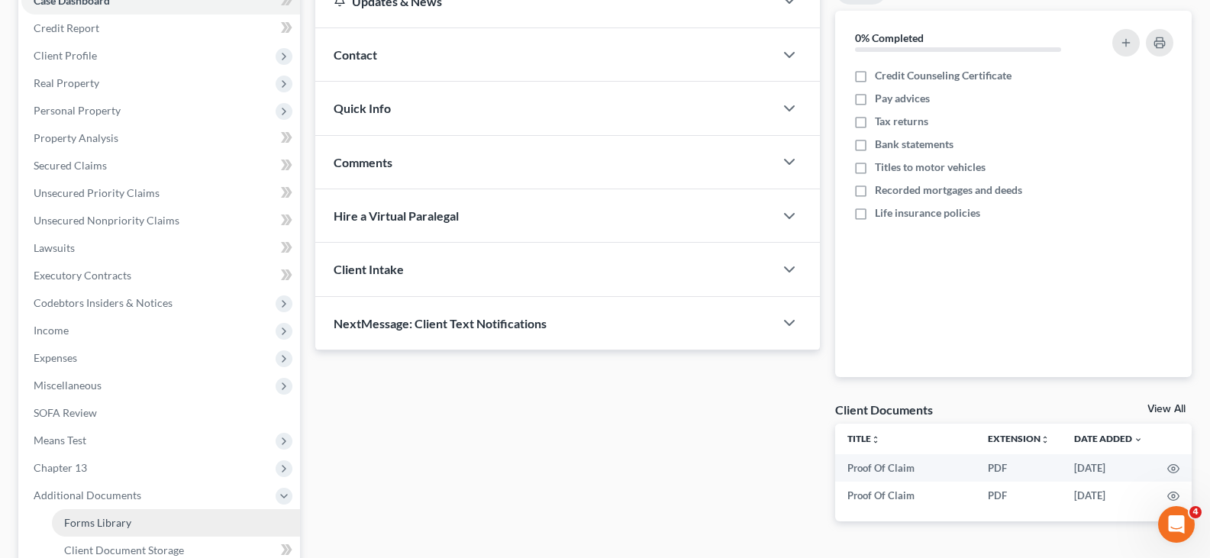  What do you see at coordinates (1167, 409) in the screenshot?
I see `a: View All` at bounding box center [1167, 409].